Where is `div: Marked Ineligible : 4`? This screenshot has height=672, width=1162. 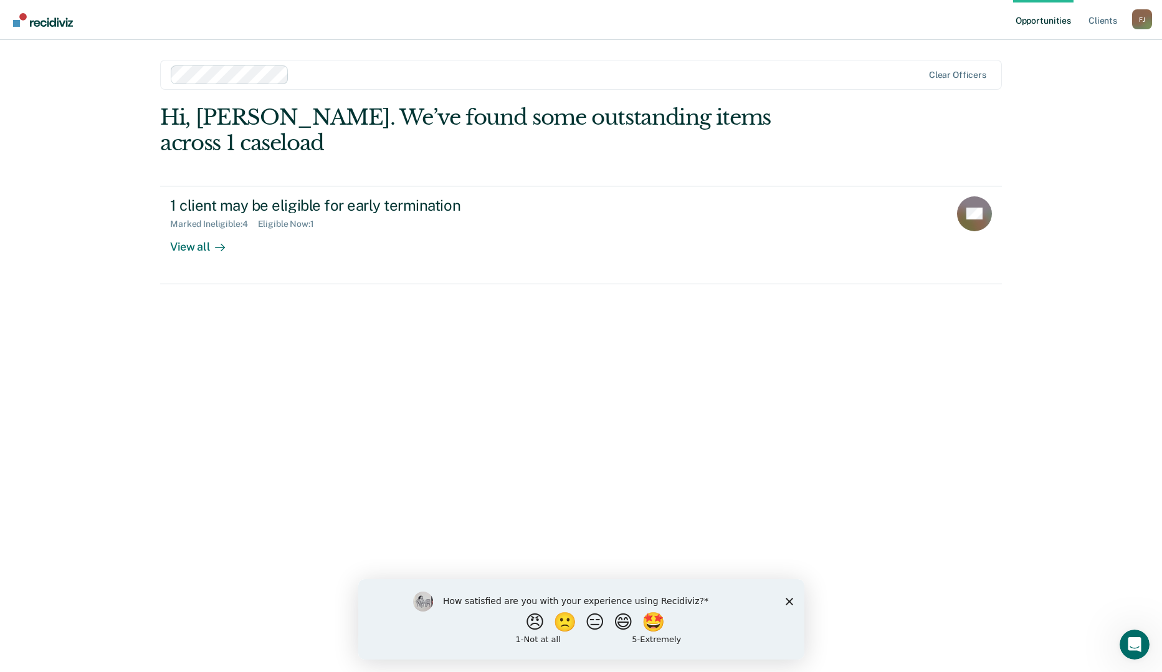 div: Marked Ineligible : 4 is located at coordinates (214, 224).